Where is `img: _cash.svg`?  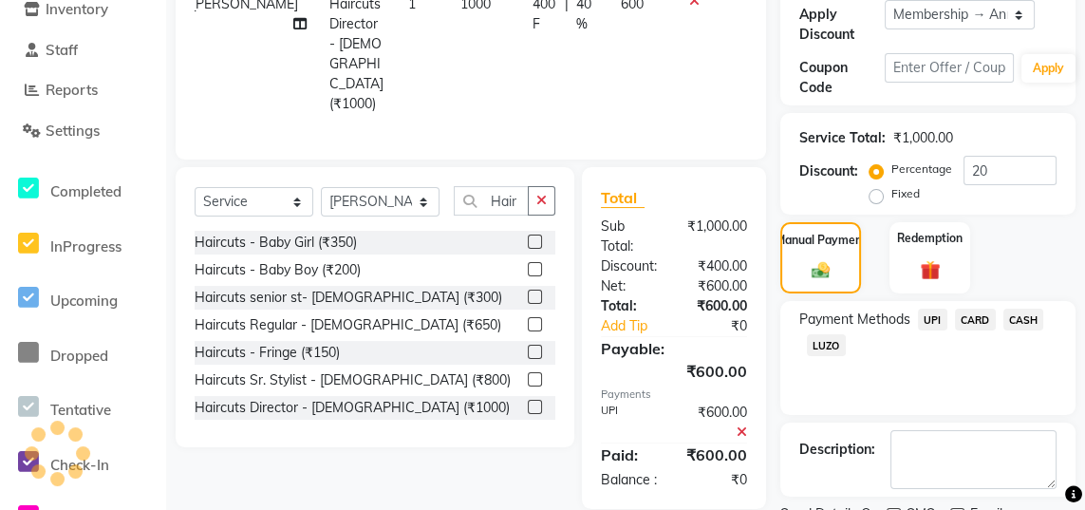
img: _cash.svg is located at coordinates (820, 271).